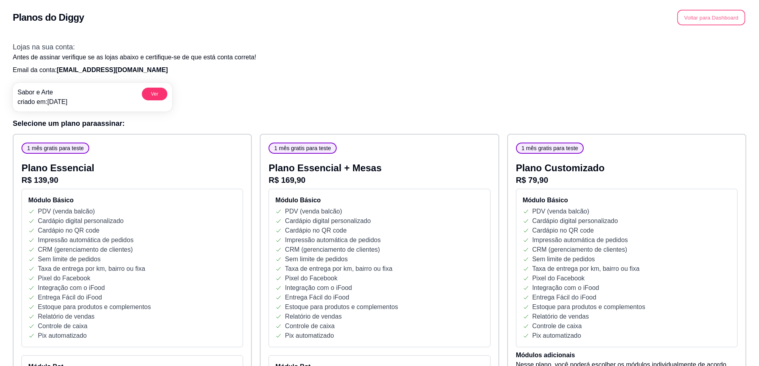 The width and height of the screenshot is (759, 366). Describe the element at coordinates (711, 17) in the screenshot. I see `a: Voltar para Dashboard` at that location.